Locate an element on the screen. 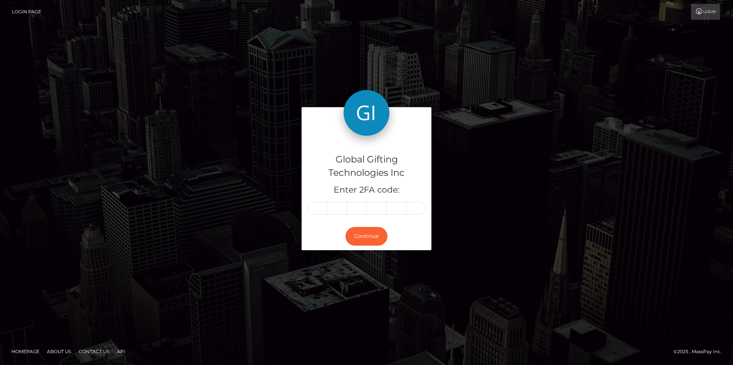 The image size is (733, 365). a: About Us is located at coordinates (59, 352).